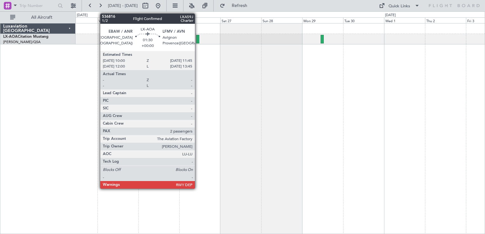 The width and height of the screenshot is (485, 234). I want to click on div: Wed 24, so click(118, 20).